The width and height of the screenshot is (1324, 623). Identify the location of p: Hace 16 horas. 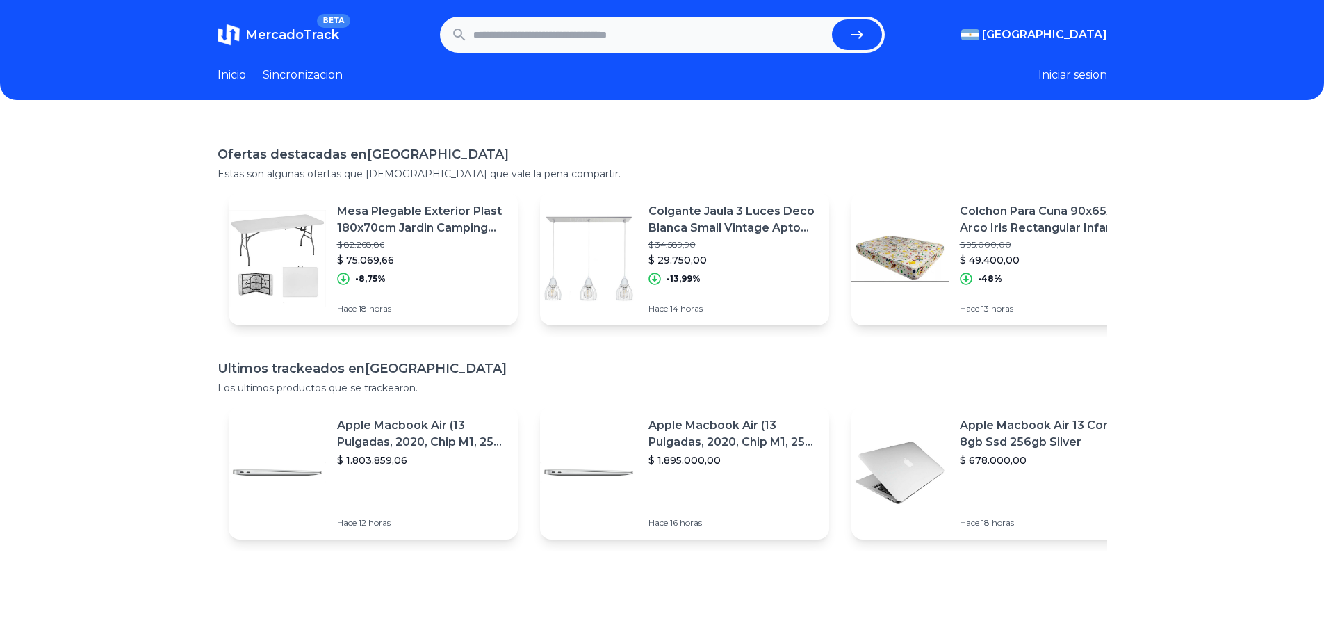
(733, 523).